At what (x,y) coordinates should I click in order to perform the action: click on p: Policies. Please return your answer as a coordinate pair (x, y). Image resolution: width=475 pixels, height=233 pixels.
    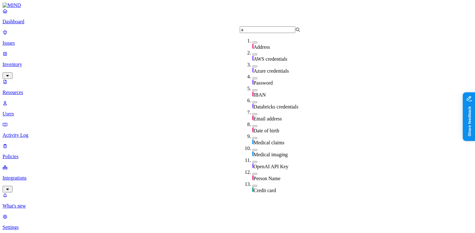
    Looking at the image, I should click on (238, 156).